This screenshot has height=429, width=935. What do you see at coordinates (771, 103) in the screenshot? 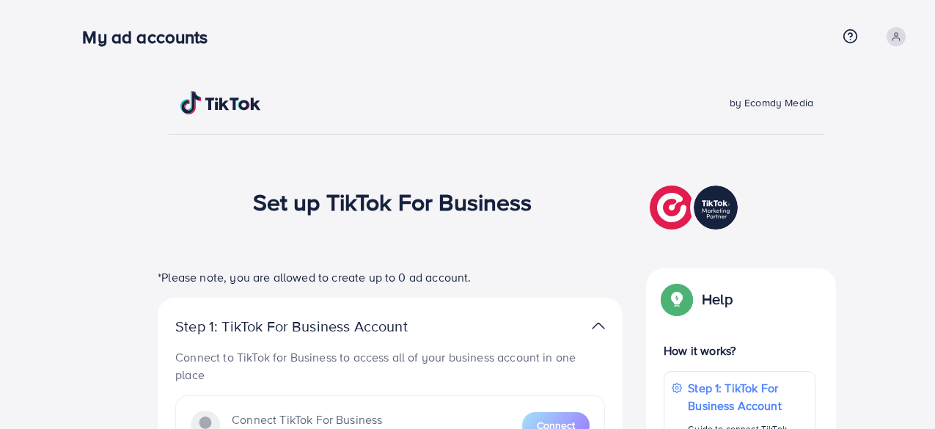
I see `span: by Ecomdy Media` at bounding box center [771, 103].